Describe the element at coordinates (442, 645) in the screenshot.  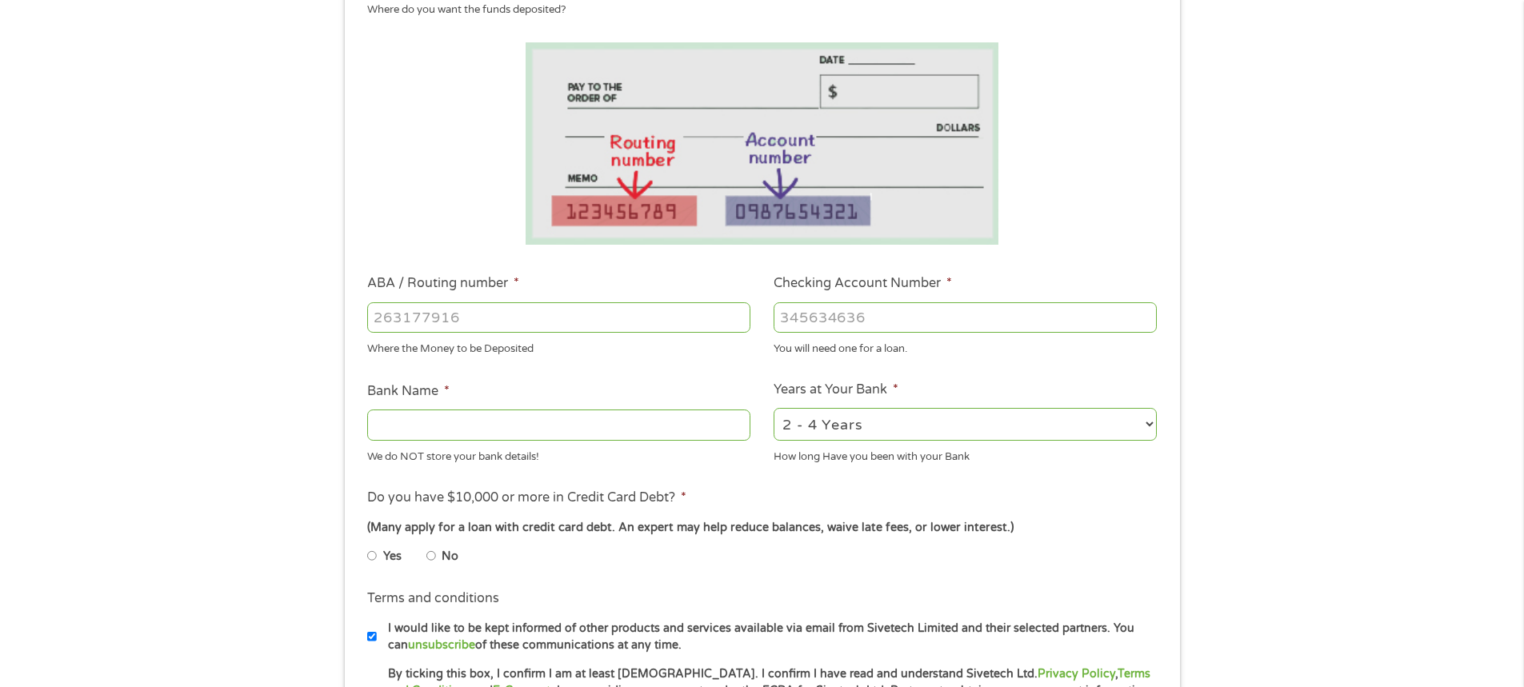
I see `a: unsubscribe` at that location.